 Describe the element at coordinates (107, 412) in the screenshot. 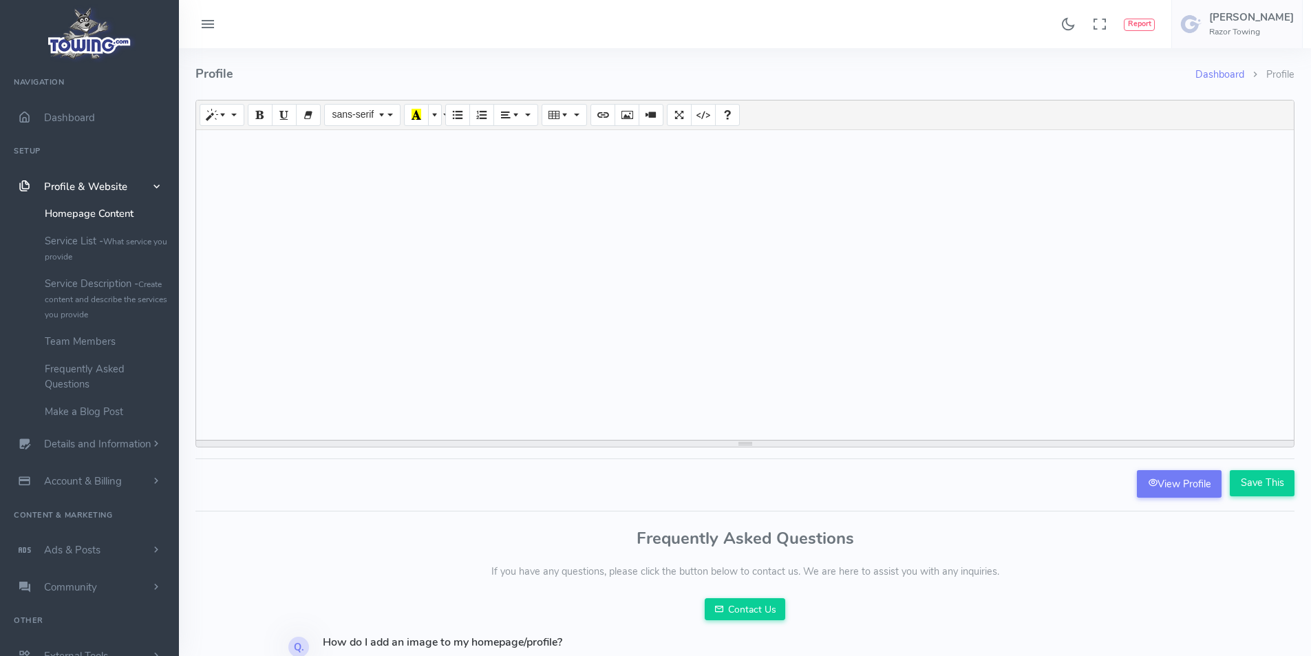

I see `a: Make a Blog Post` at that location.